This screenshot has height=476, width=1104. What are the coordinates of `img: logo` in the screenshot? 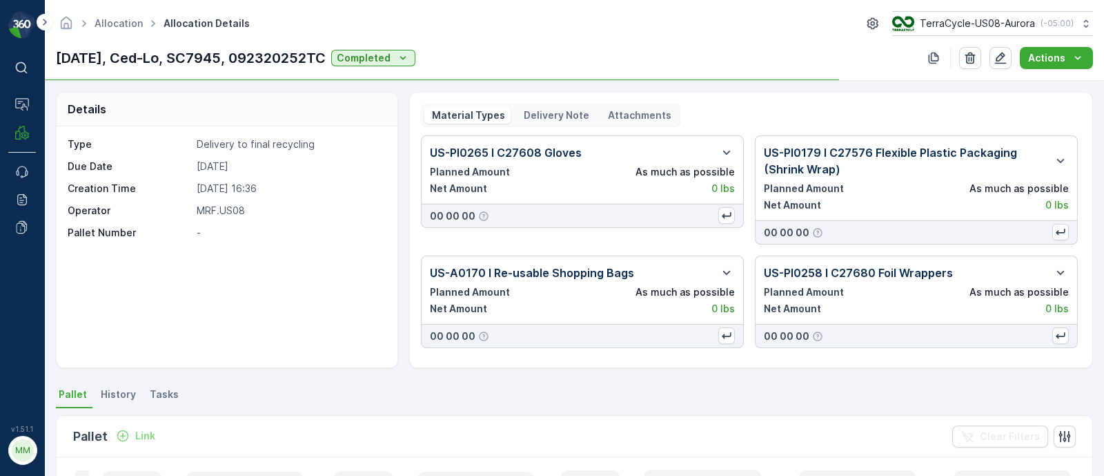 It's located at (22, 25).